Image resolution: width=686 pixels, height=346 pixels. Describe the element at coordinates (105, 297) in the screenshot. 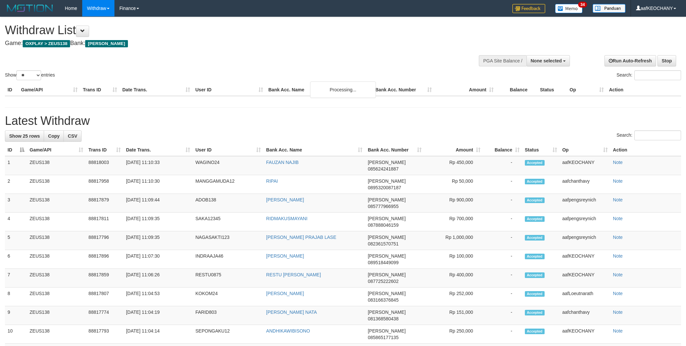

I see `td: 88817807` at that location.